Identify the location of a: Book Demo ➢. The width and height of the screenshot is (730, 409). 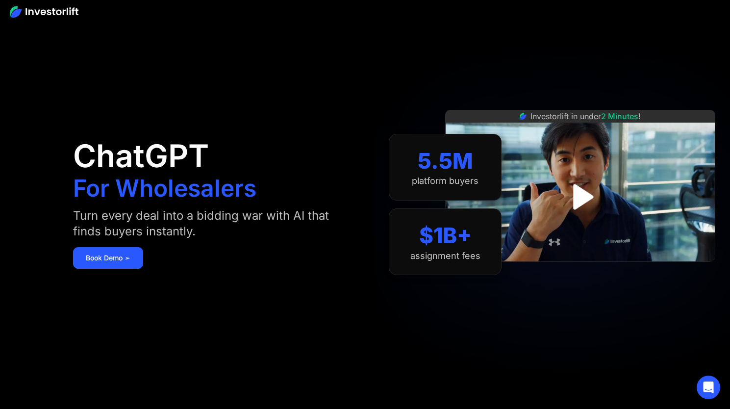
(108, 258).